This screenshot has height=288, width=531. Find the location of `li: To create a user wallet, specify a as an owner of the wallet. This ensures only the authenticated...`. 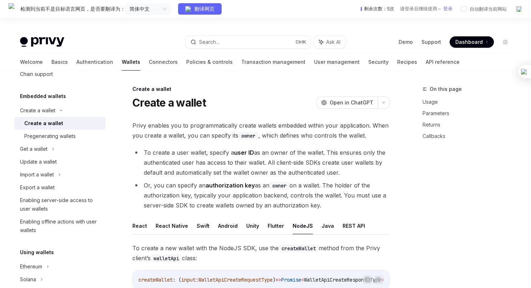

li: To create a user wallet, specify a as an owner of the wallet. This ensures only the authenticated... is located at coordinates (261, 163).